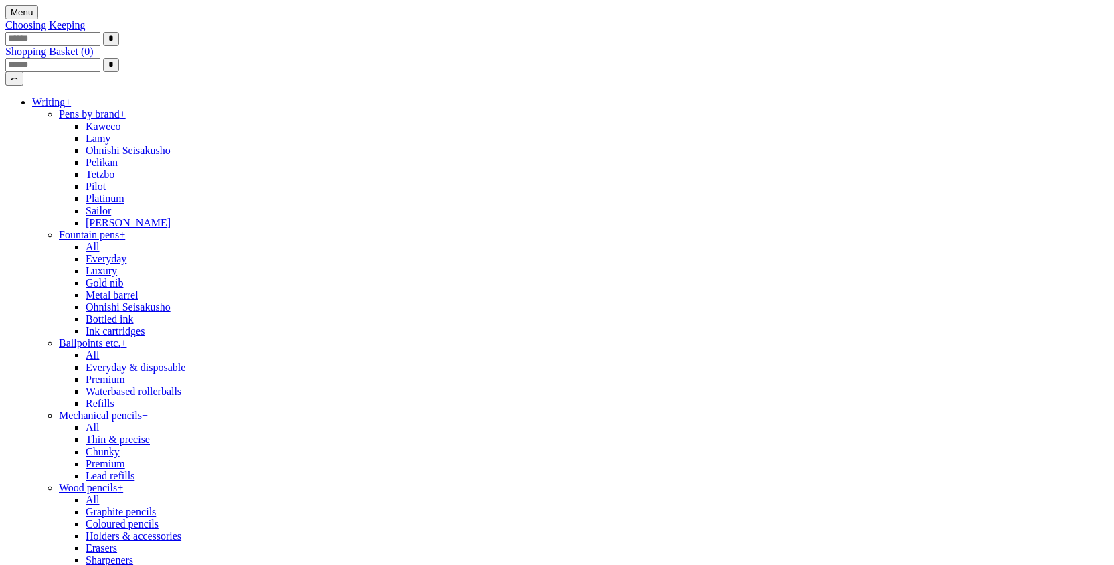 The height and width of the screenshot is (565, 1114). What do you see at coordinates (100, 403) in the screenshot?
I see `a: Refills` at bounding box center [100, 403].